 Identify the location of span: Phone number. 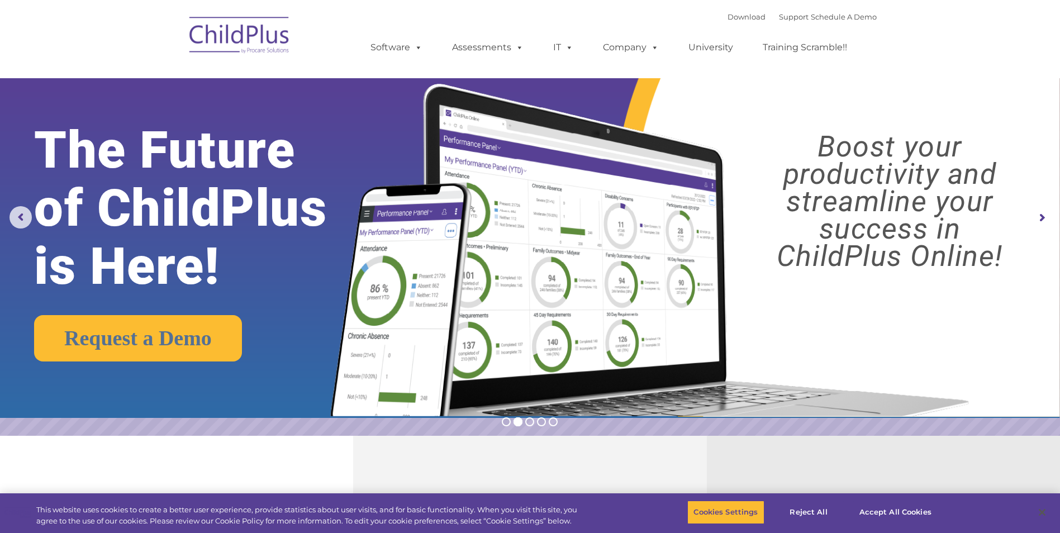
(179, 124).